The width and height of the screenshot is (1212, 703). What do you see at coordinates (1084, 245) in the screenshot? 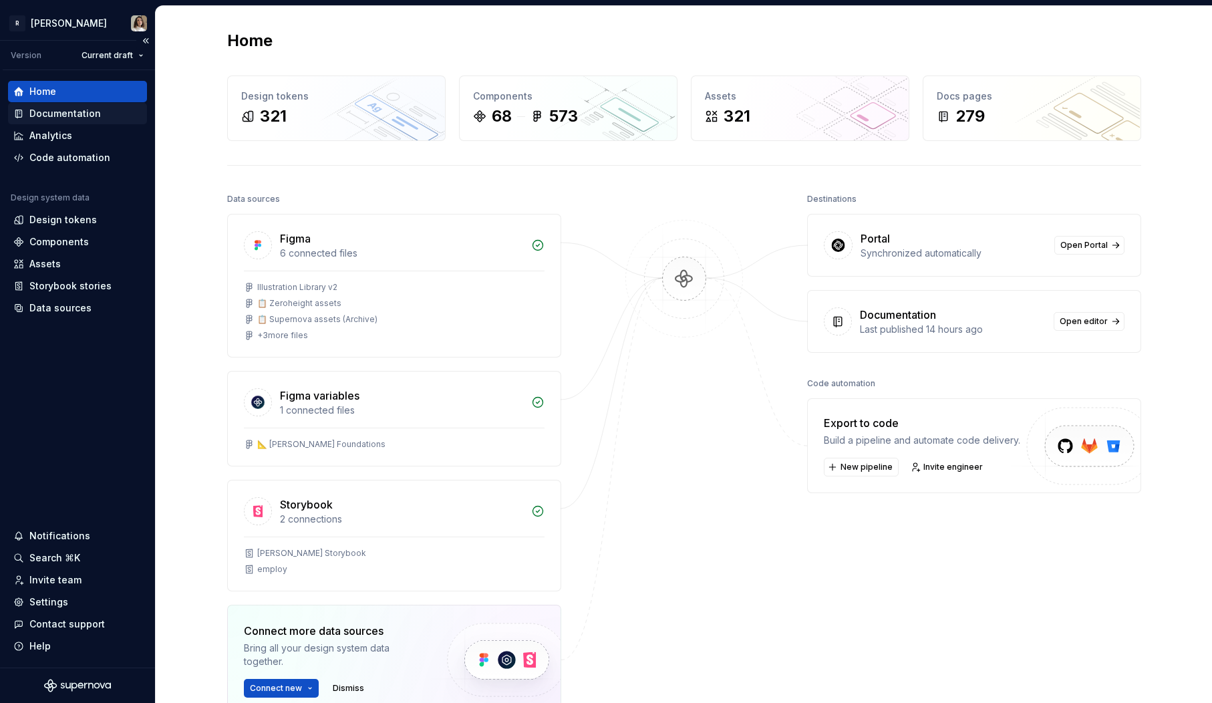
I see `span: Open Portal` at bounding box center [1084, 245].